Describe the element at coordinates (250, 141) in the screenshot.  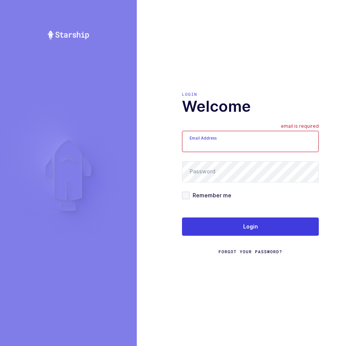
I see `input: Email Address` at that location.